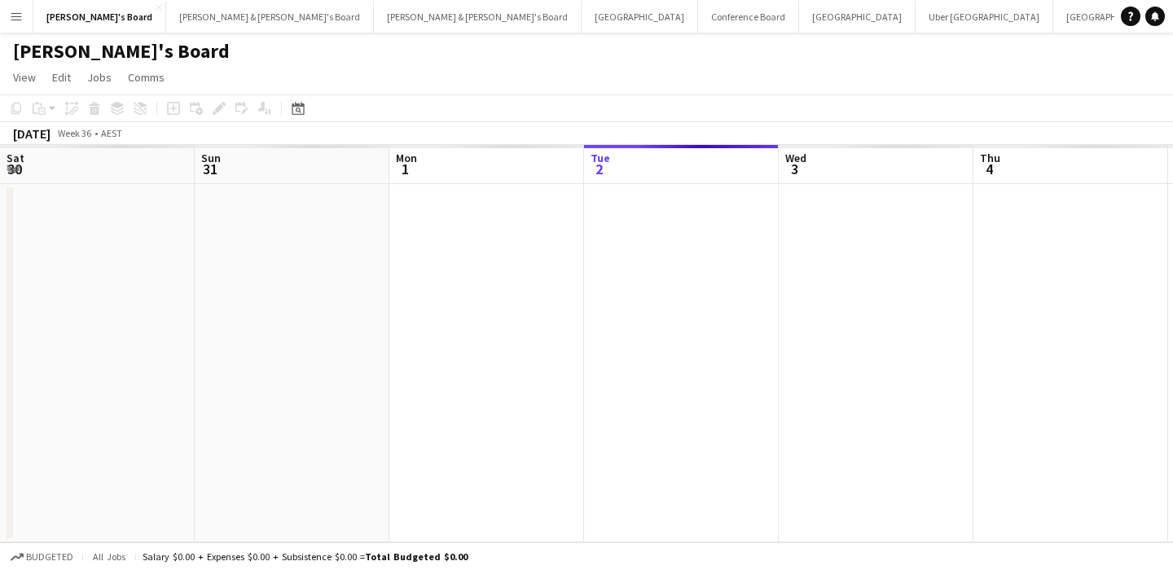  What do you see at coordinates (112, 133) in the screenshot?
I see `div: AEST` at bounding box center [112, 133].